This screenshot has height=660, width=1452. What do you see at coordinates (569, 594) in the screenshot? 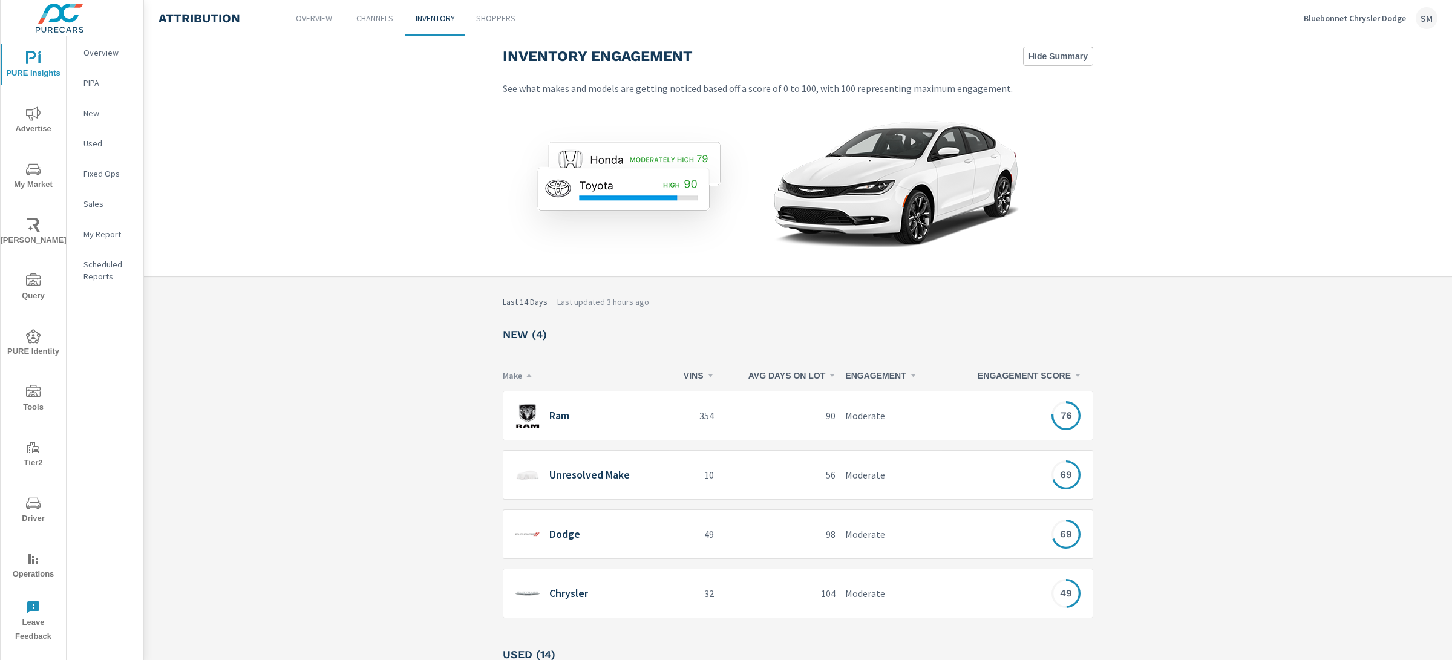
I see `h6: Chrysler` at bounding box center [569, 594].